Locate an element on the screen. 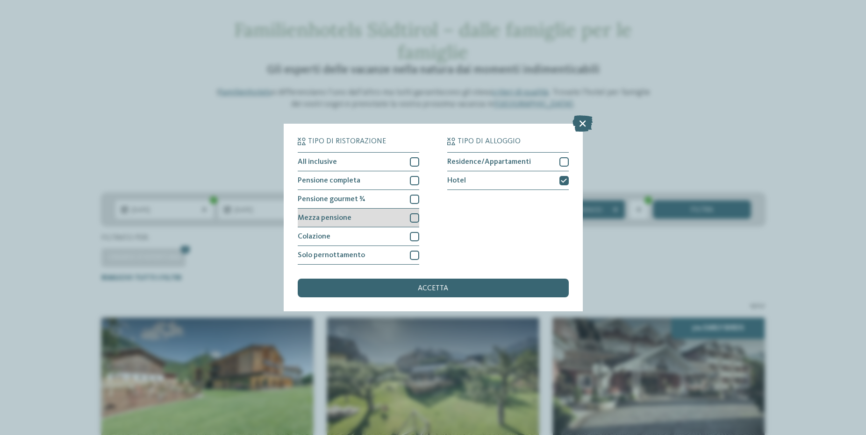 The image size is (866, 435). span: Pensione gourmet ¾ is located at coordinates (331, 199).